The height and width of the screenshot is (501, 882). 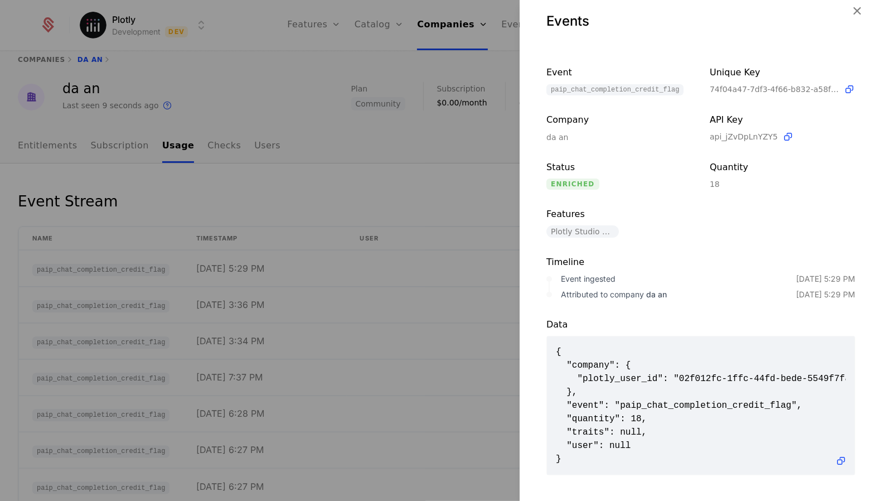 I want to click on div: Data, so click(x=701, y=324).